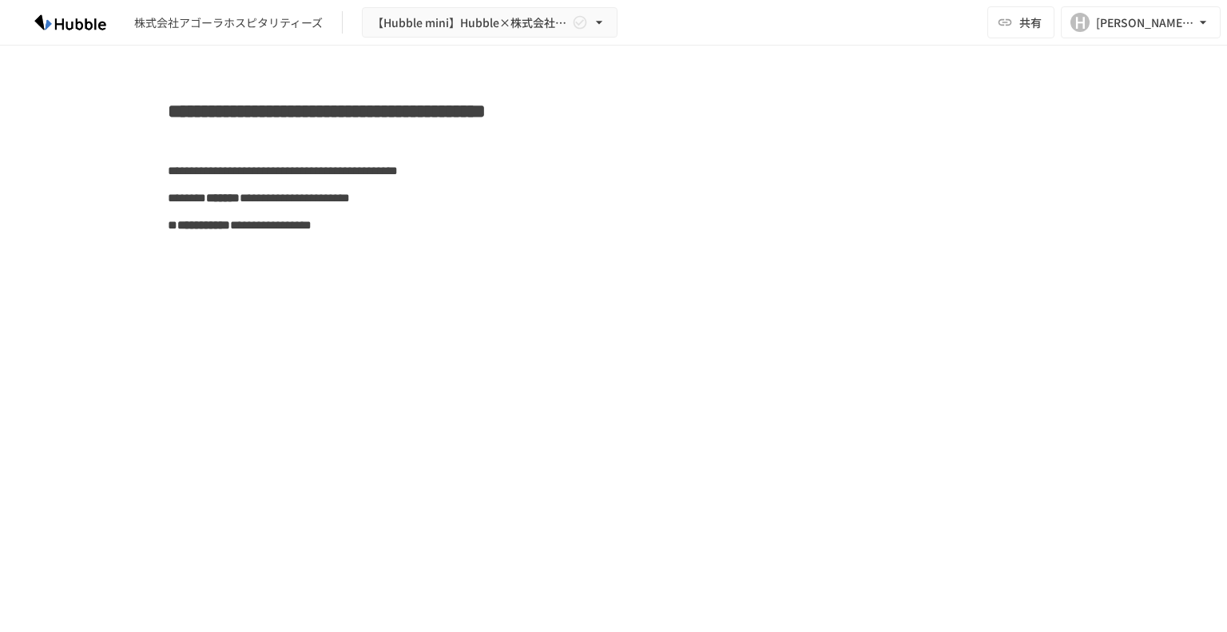 The height and width of the screenshot is (632, 1227). I want to click on button: 【Hubble mini】Hubble×株式会社アゴーラホスピタリティーズ オンボーディングプロジェクト, so click(490, 22).